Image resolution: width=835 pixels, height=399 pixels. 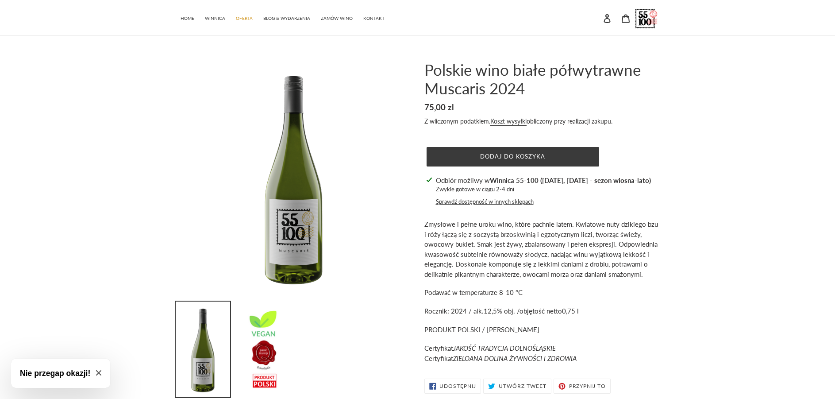 I want to click on p: Zwykle gotowe w ciągu 2-4 dni, so click(x=543, y=189).